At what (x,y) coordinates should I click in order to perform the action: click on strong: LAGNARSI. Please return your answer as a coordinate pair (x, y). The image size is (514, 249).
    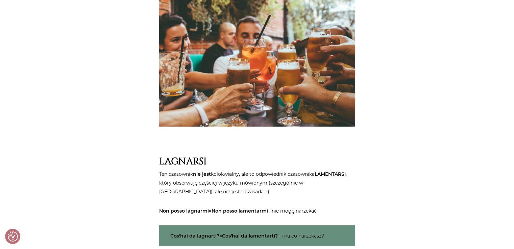
    Looking at the image, I should click on (183, 162).